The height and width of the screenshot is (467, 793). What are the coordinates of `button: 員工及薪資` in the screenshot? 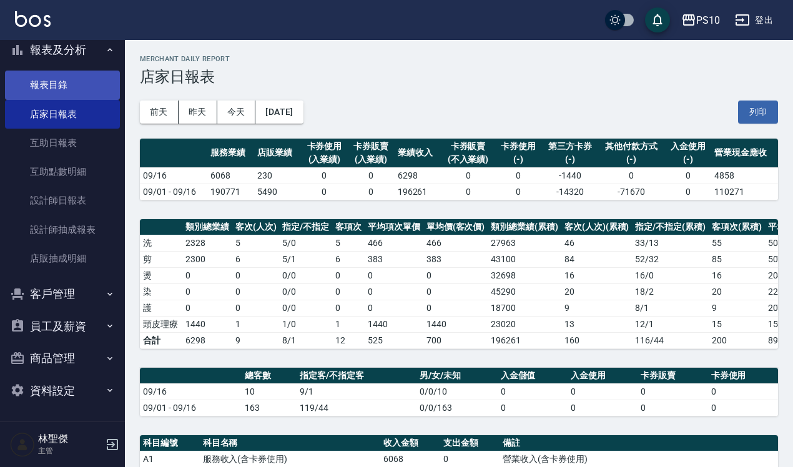 It's located at (62, 326).